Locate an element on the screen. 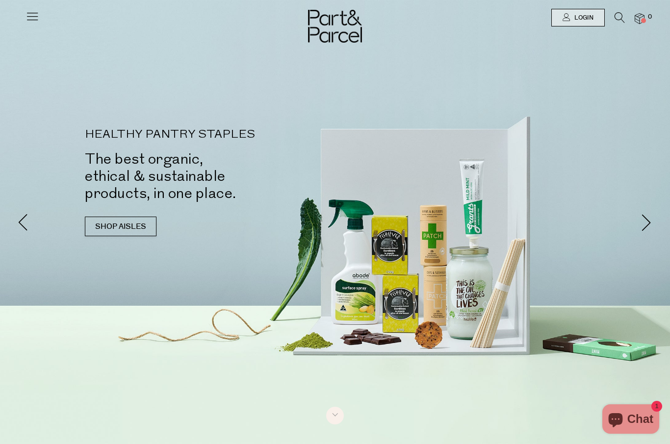 The width and height of the screenshot is (670, 444). a: SHOP AISLES is located at coordinates (121, 227).